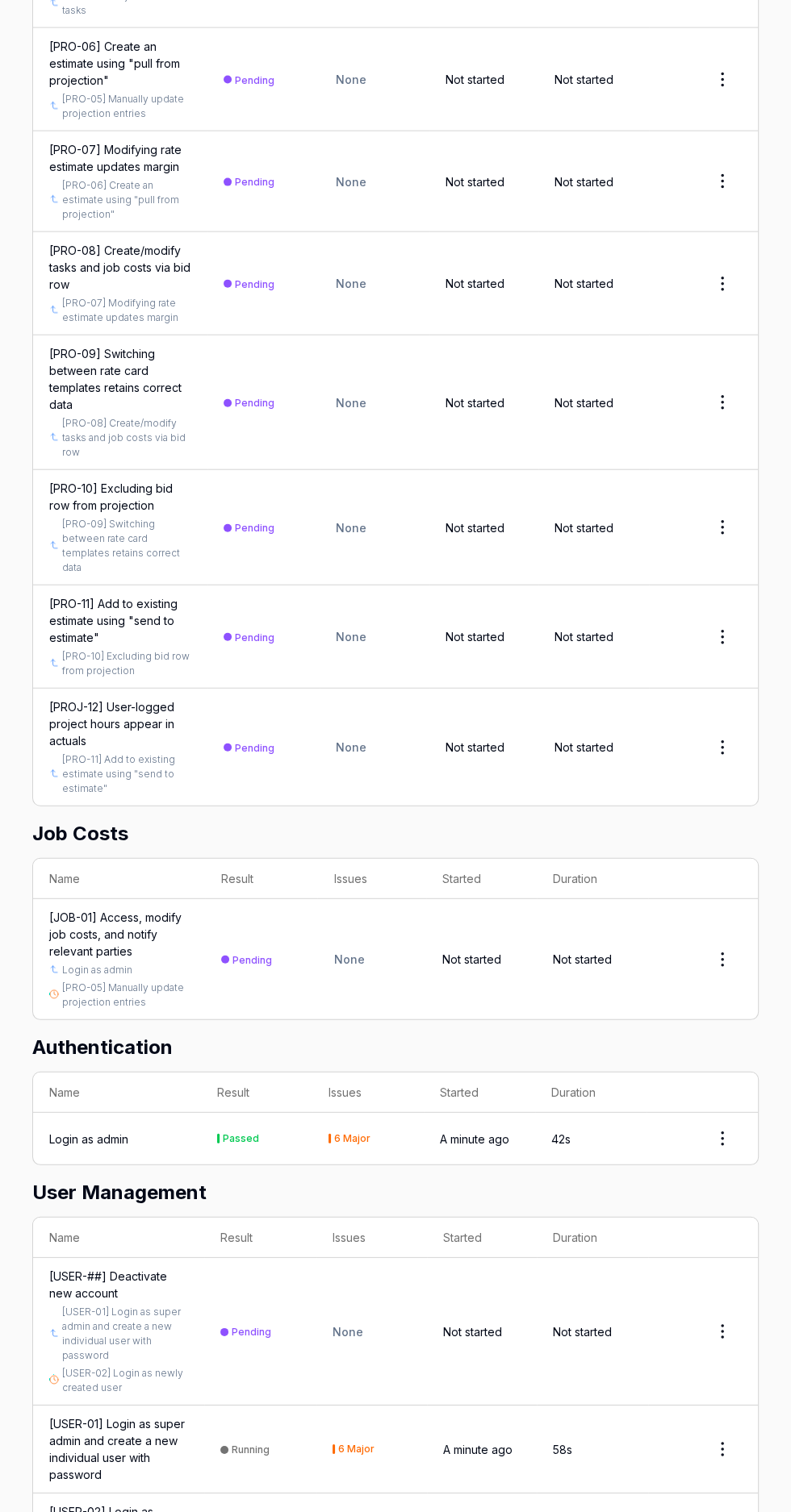  Describe the element at coordinates (562, 1449) in the screenshot. I see `time: 58s` at that location.